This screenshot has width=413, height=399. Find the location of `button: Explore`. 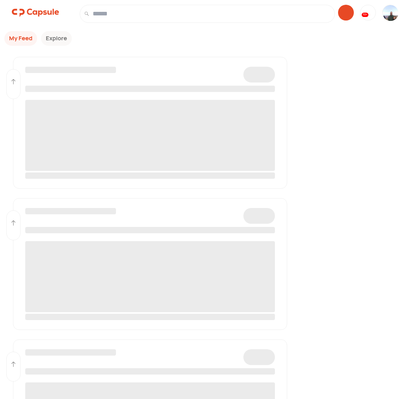

button: Explore is located at coordinates (56, 38).